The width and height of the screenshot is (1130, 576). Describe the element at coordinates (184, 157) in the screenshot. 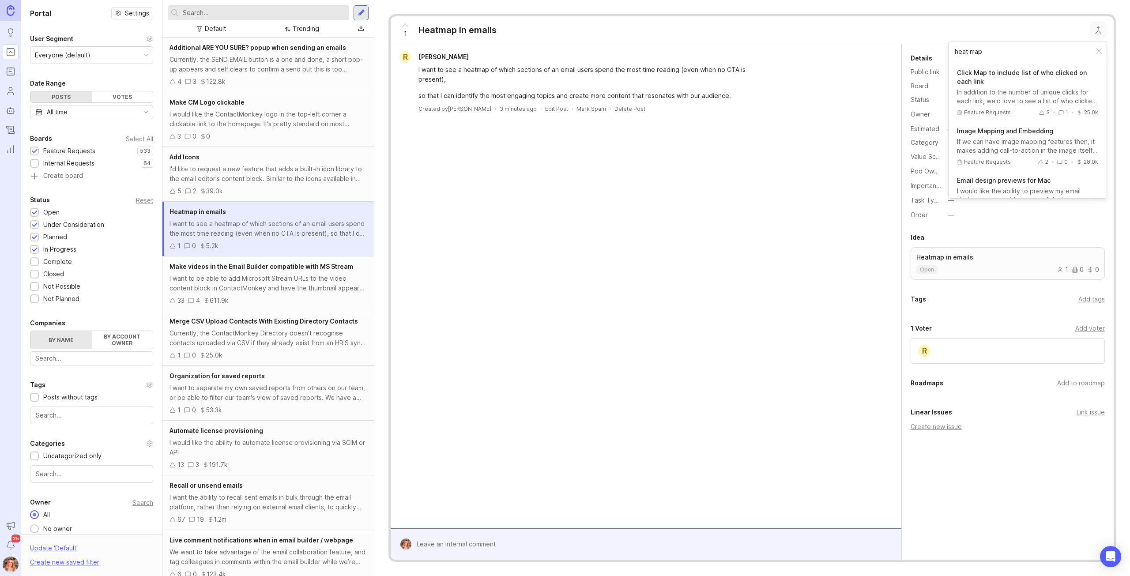

I see `span: Add Icons` at that location.